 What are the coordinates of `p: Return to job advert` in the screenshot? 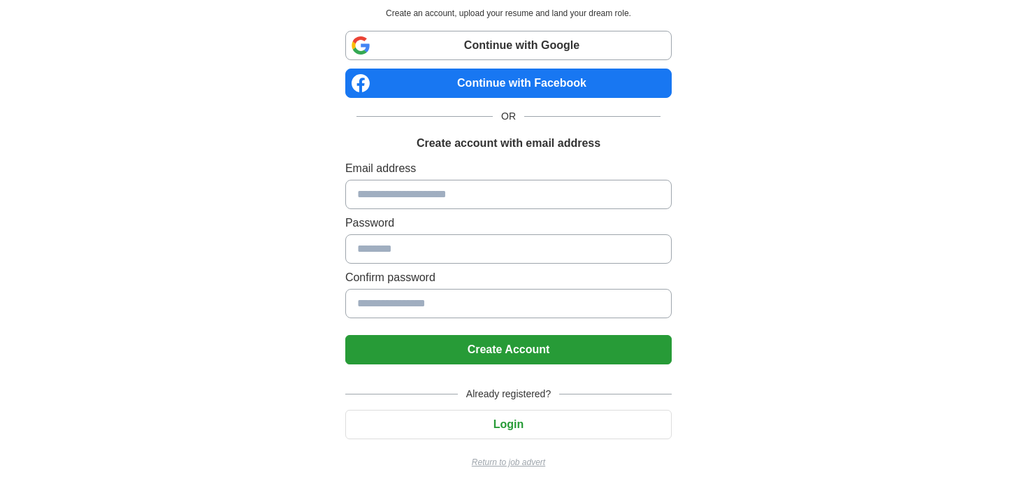 It's located at (508, 462).